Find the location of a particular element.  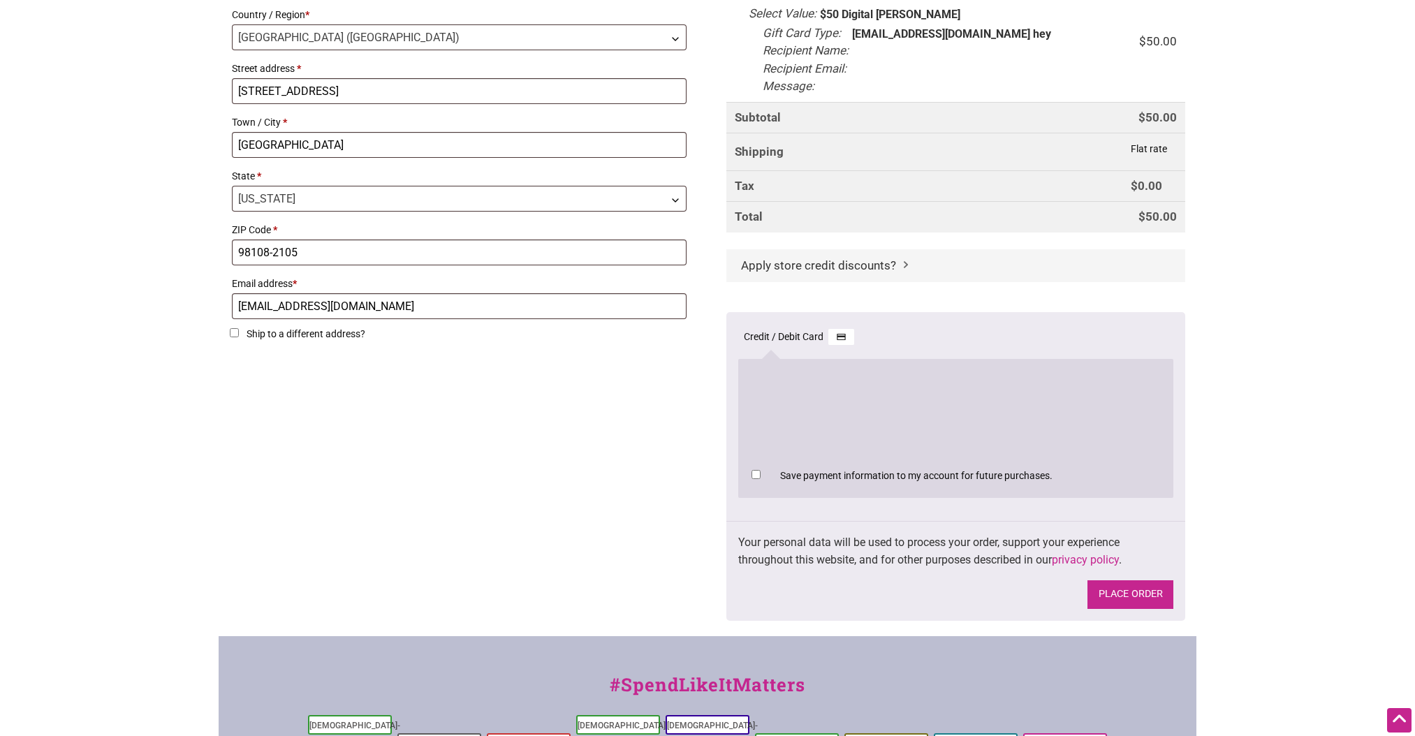

label: Flat rate is located at coordinates (1149, 149).